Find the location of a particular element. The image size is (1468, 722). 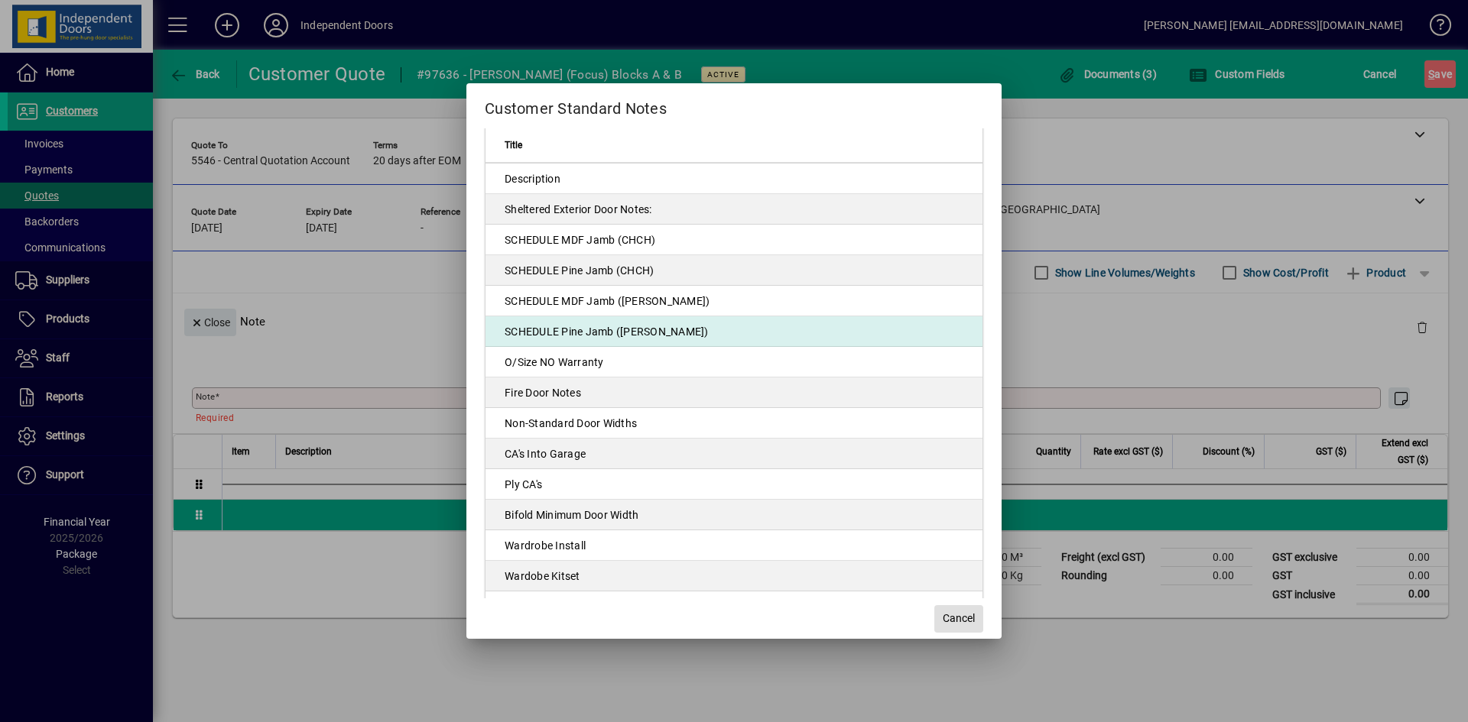

td: SCHEDULE Pine Jamb (CHCH) is located at coordinates (734, 271).